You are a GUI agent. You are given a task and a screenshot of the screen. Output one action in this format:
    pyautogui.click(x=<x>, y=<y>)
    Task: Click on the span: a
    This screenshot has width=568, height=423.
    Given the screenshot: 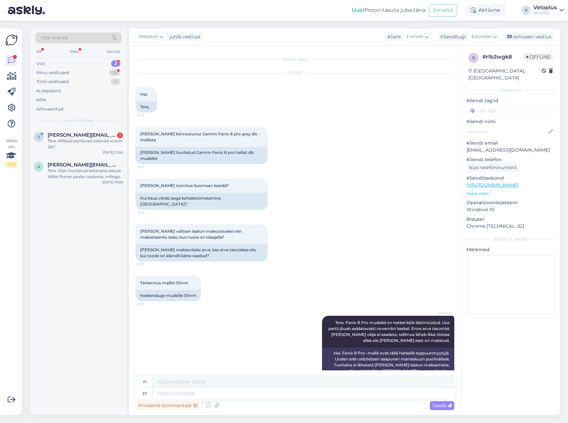 What is the action you would take?
    pyautogui.click(x=39, y=166)
    